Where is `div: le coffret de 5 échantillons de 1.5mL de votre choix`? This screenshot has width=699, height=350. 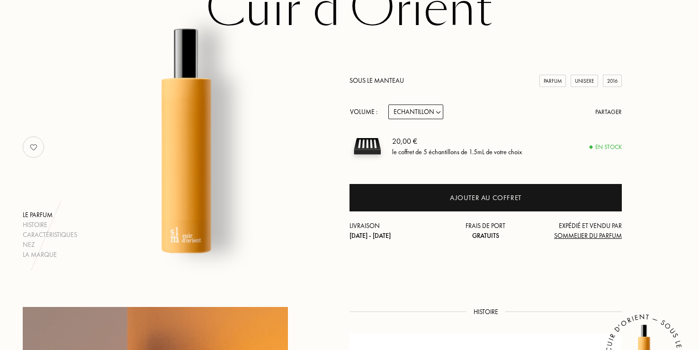
div: le coffret de 5 échantillons de 1.5mL de votre choix is located at coordinates (457, 152).